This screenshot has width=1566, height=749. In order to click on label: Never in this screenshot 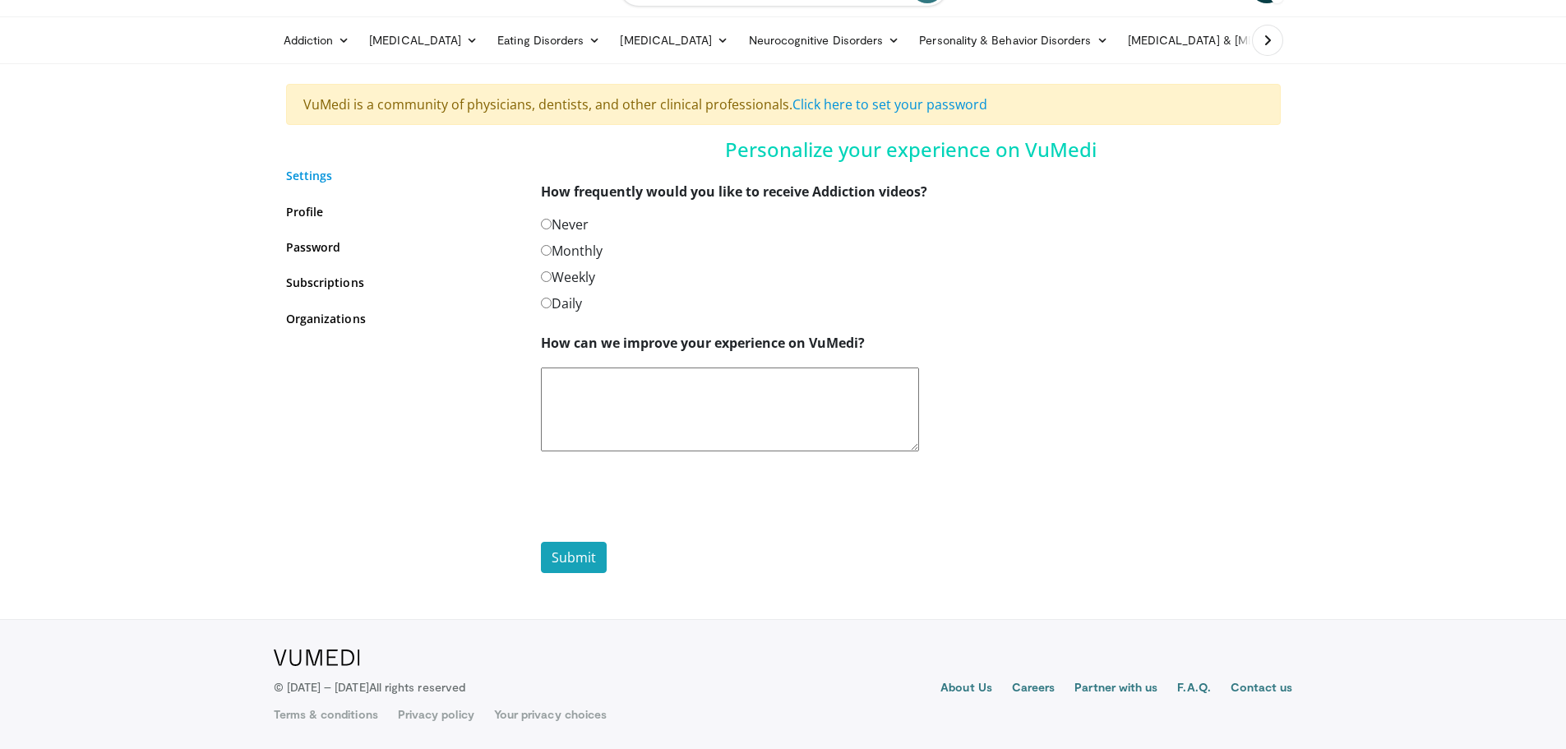, I will do `click(565, 224)`.